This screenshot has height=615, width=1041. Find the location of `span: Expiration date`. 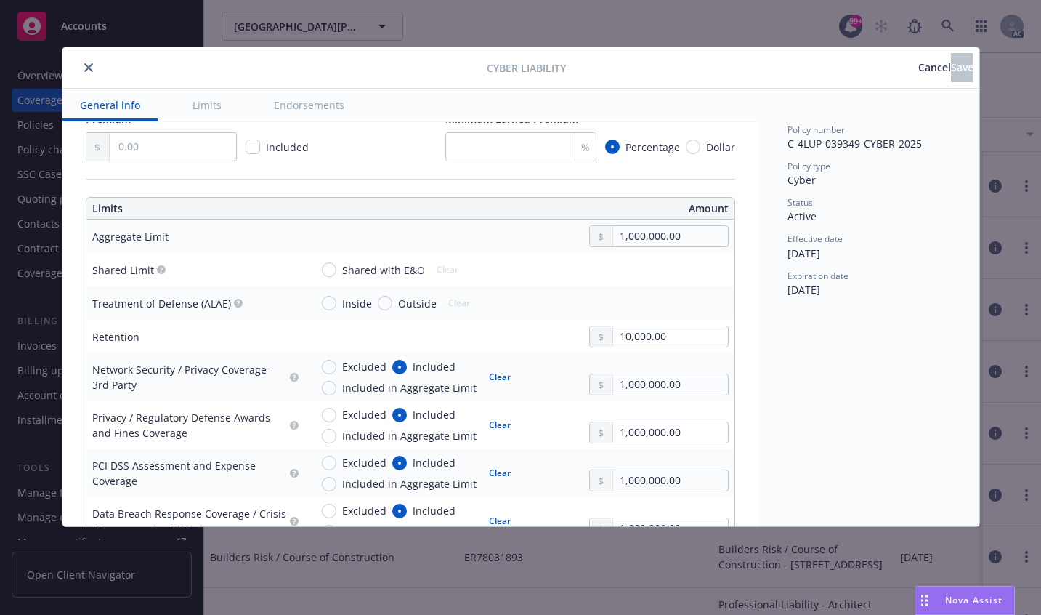

span: Expiration date is located at coordinates (818, 275).